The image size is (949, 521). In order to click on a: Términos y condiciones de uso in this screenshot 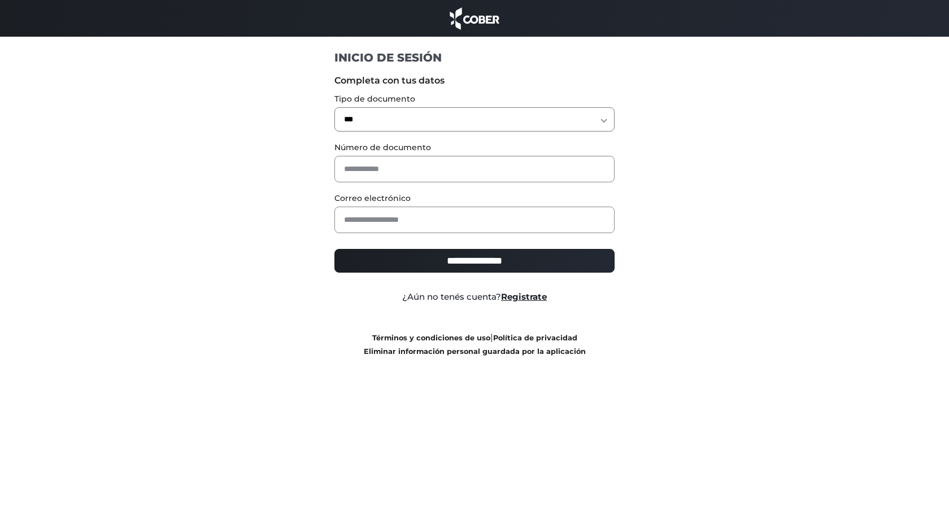, I will do `click(431, 338)`.